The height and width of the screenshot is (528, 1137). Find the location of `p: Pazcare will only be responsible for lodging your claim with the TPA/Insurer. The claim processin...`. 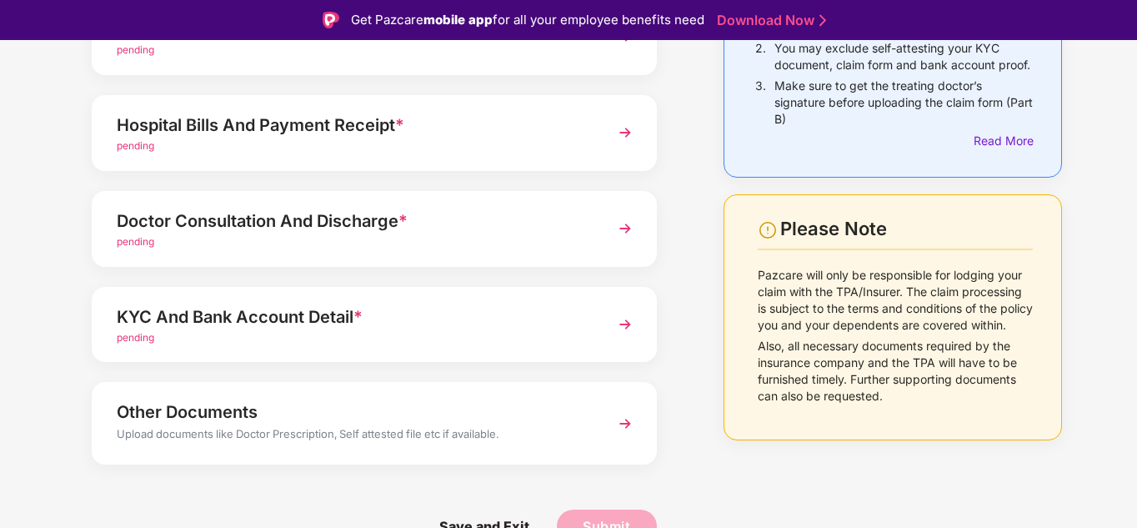

p: Pazcare will only be responsible for lodging your claim with the TPA/Insurer. The claim processin... is located at coordinates (896, 300).